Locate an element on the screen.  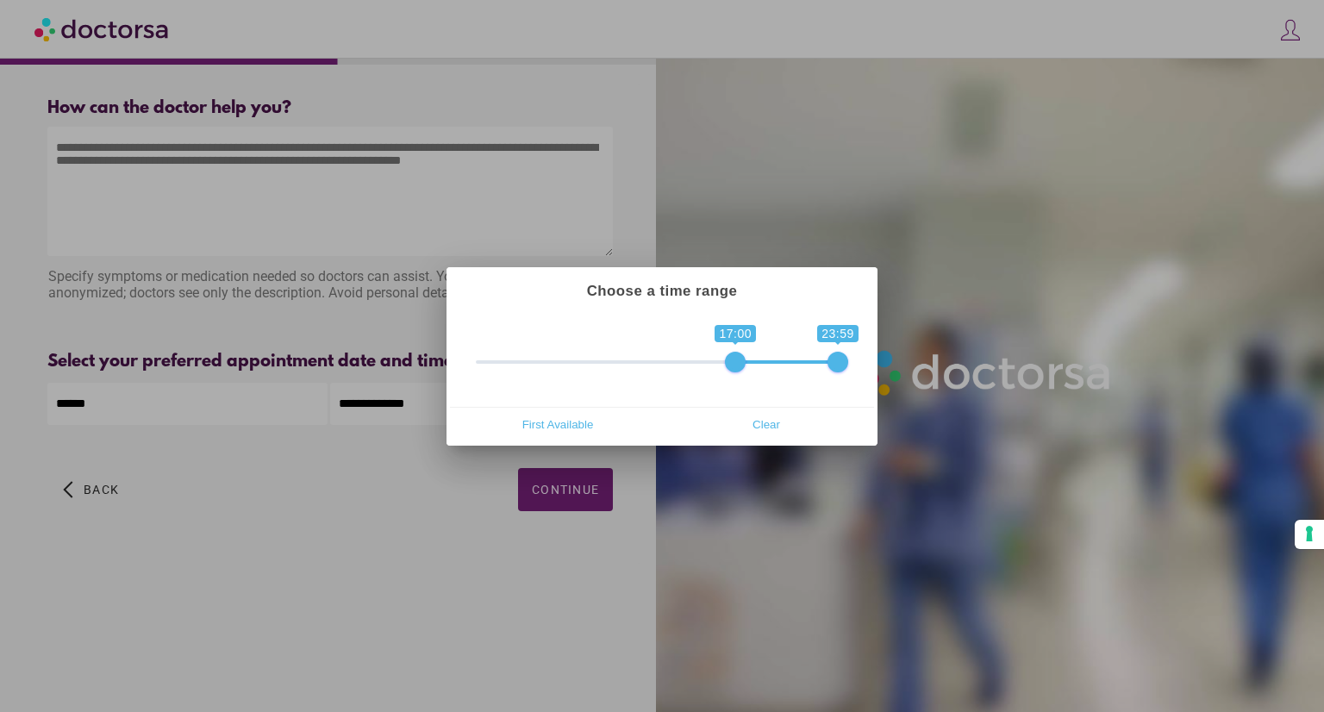
button: Clear is located at coordinates (766, 425).